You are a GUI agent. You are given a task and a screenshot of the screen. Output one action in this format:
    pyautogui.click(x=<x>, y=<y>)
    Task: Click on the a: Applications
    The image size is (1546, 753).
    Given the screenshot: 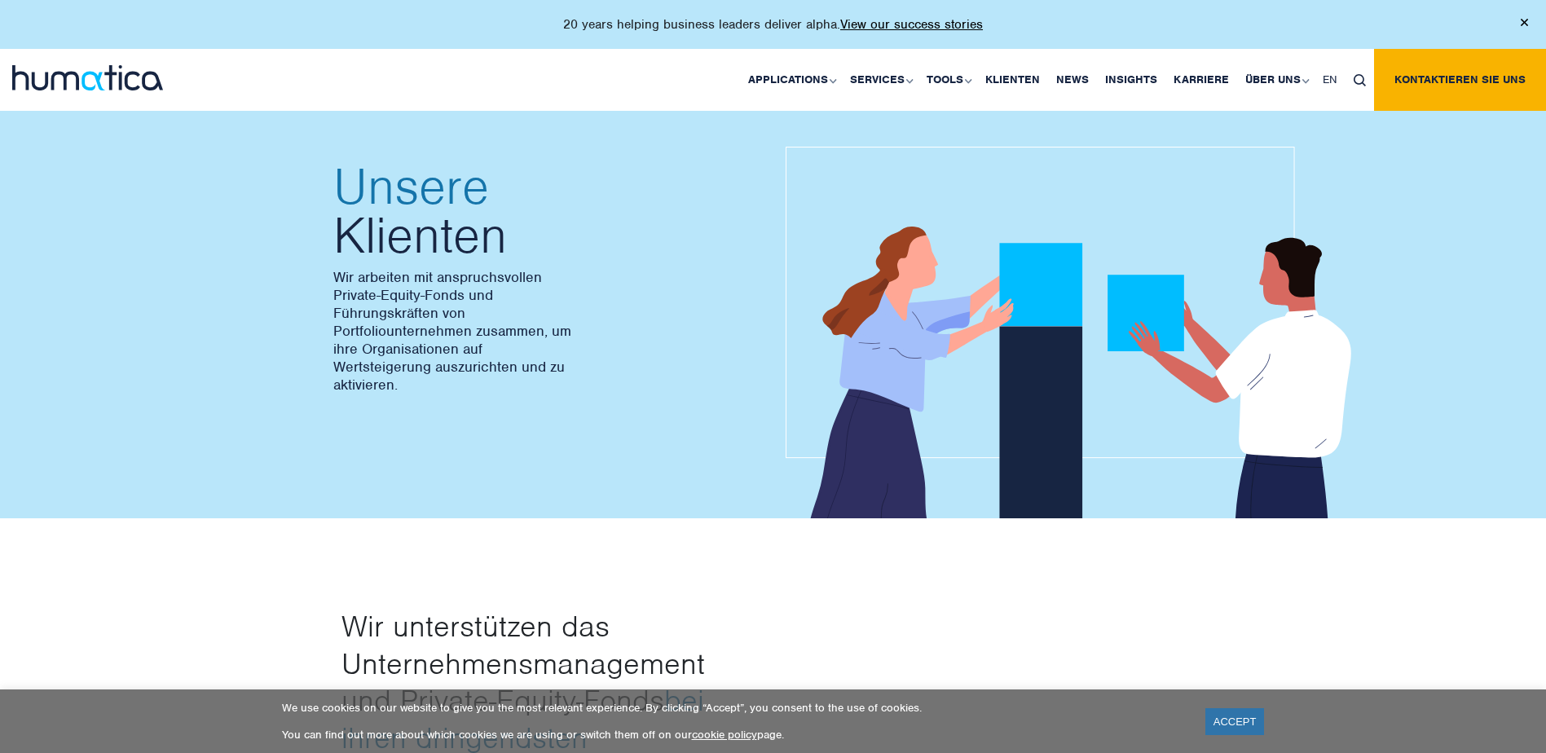 What is the action you would take?
    pyautogui.click(x=791, y=80)
    